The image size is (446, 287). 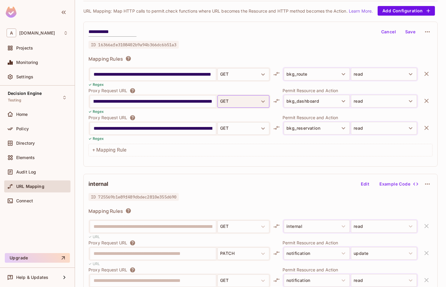 I want to click on button: bkg_dashboard, so click(x=317, y=101).